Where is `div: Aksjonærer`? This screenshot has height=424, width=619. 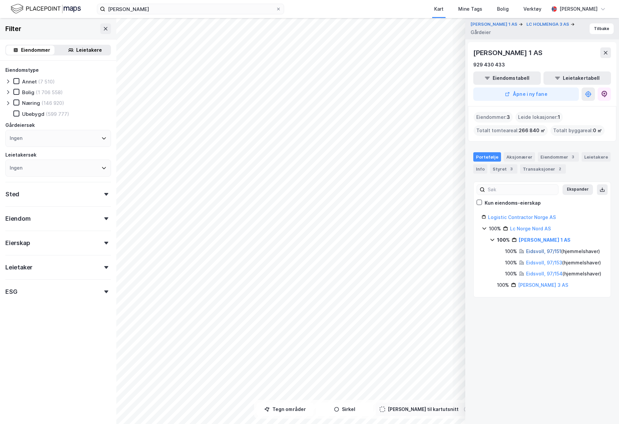
div: Aksjonærer is located at coordinates (519, 157).